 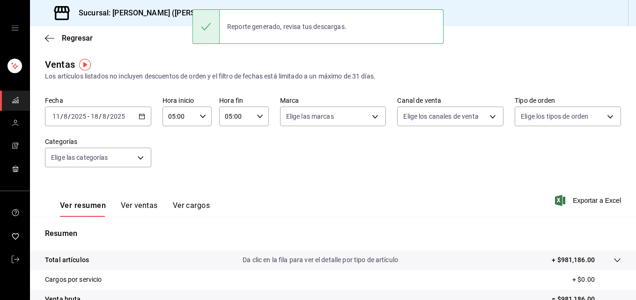 I want to click on button: Regresar, so click(x=69, y=38).